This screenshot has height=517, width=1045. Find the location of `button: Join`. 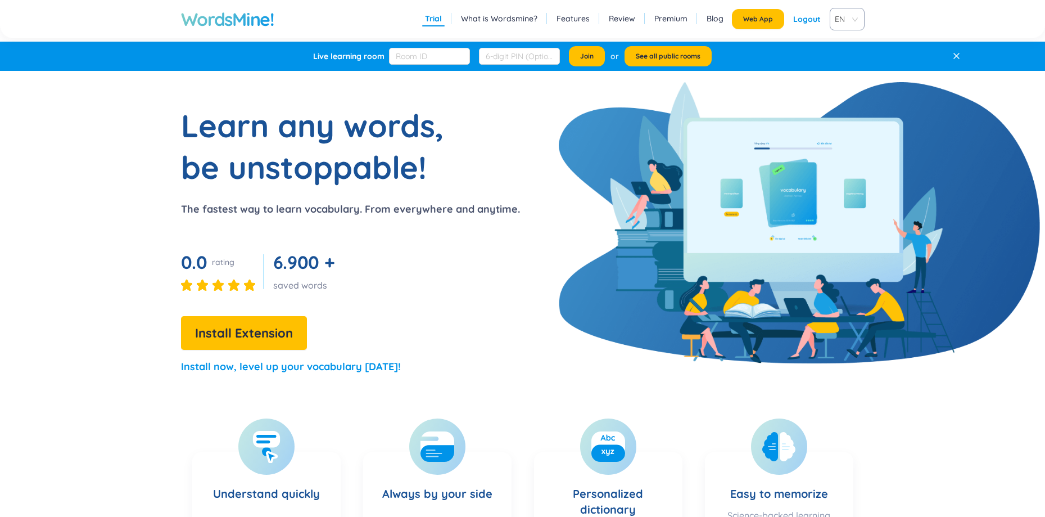

button: Join is located at coordinates (587, 56).